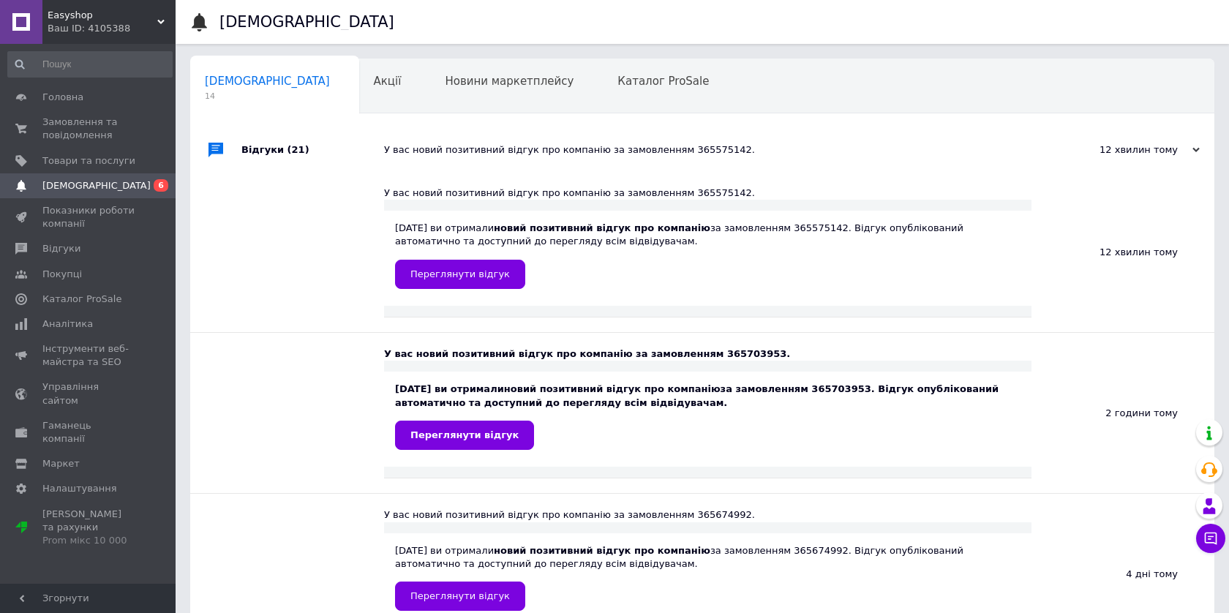 Image resolution: width=1229 pixels, height=613 pixels. Describe the element at coordinates (102, 15) in the screenshot. I see `span: Easyshop` at that location.